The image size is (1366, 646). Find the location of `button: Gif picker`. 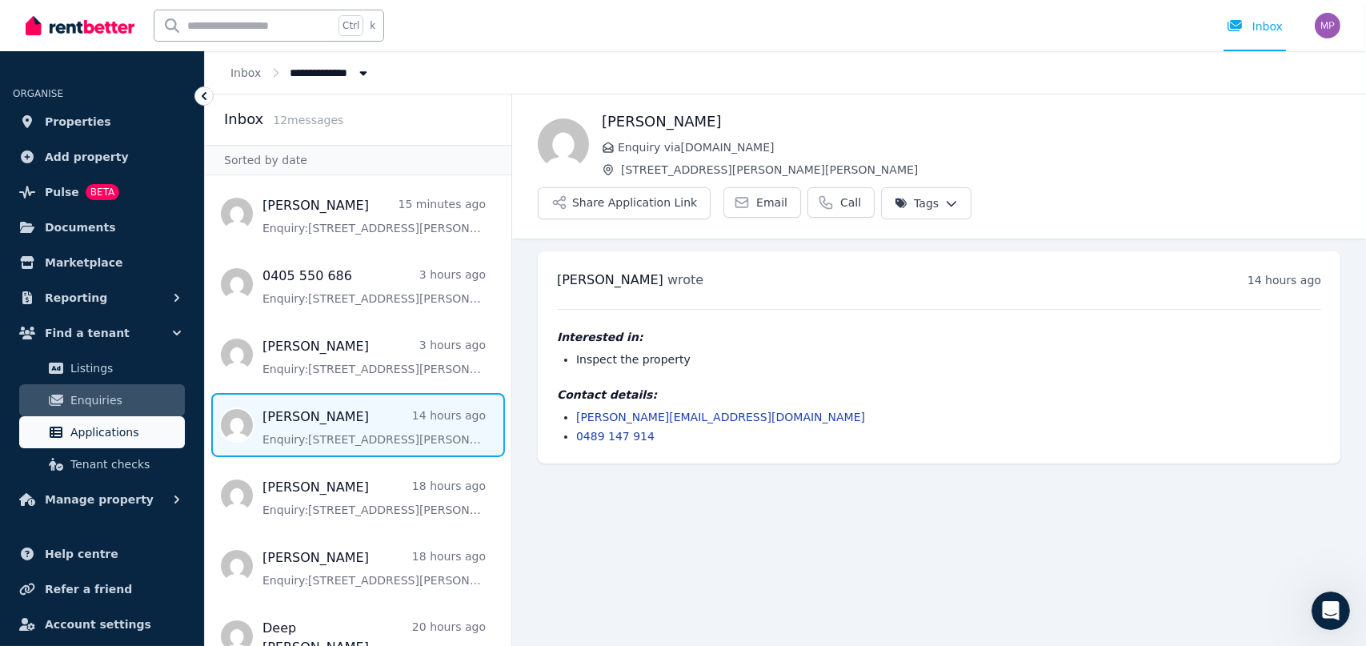

button: Gif picker is located at coordinates (57, 530).